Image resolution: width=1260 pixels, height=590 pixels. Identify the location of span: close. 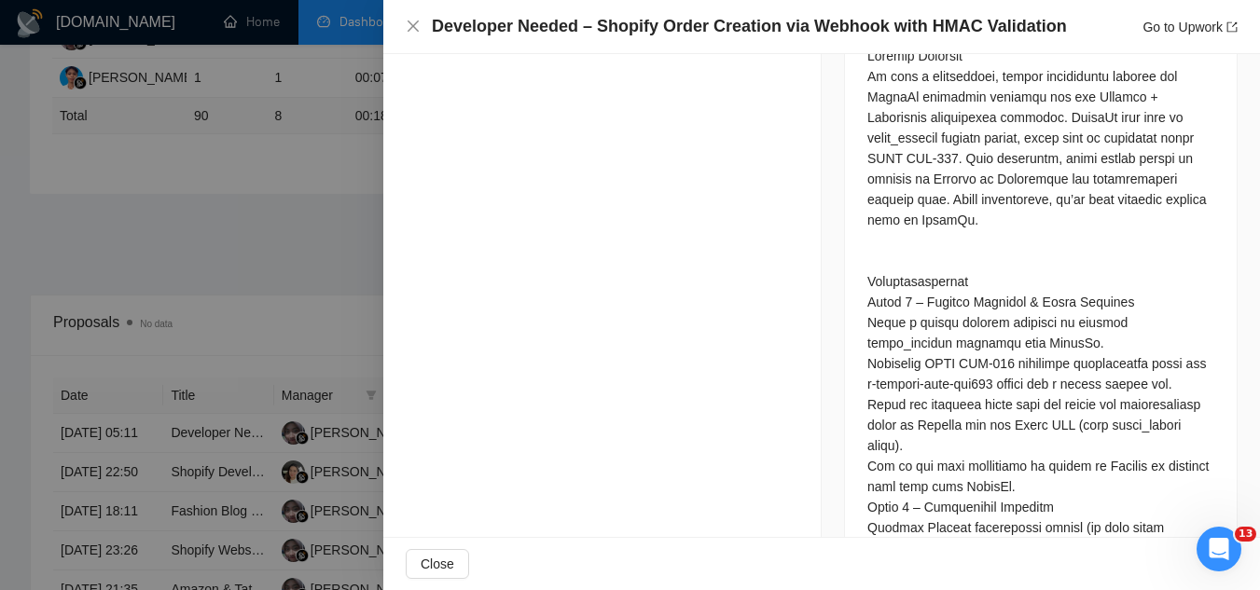
(413, 26).